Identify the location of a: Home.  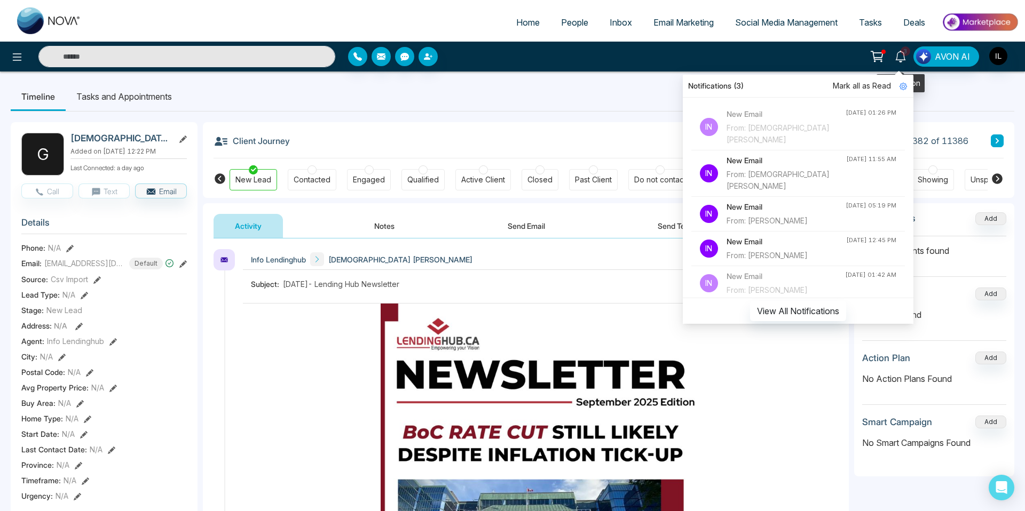
(528, 22).